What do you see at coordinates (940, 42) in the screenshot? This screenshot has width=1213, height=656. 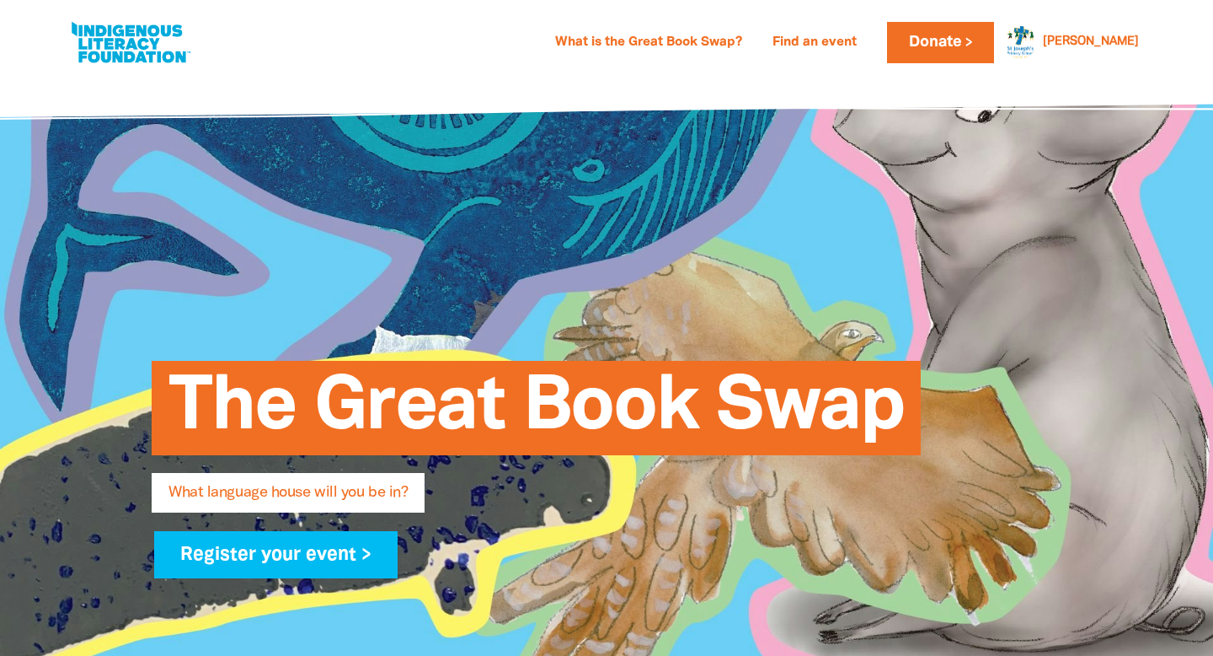 I see `a: Donate` at bounding box center [940, 42].